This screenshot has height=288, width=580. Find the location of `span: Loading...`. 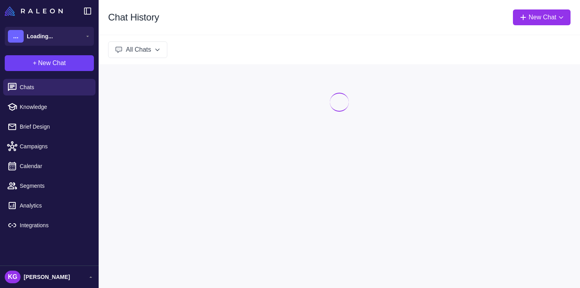

span: Loading... is located at coordinates (40, 36).